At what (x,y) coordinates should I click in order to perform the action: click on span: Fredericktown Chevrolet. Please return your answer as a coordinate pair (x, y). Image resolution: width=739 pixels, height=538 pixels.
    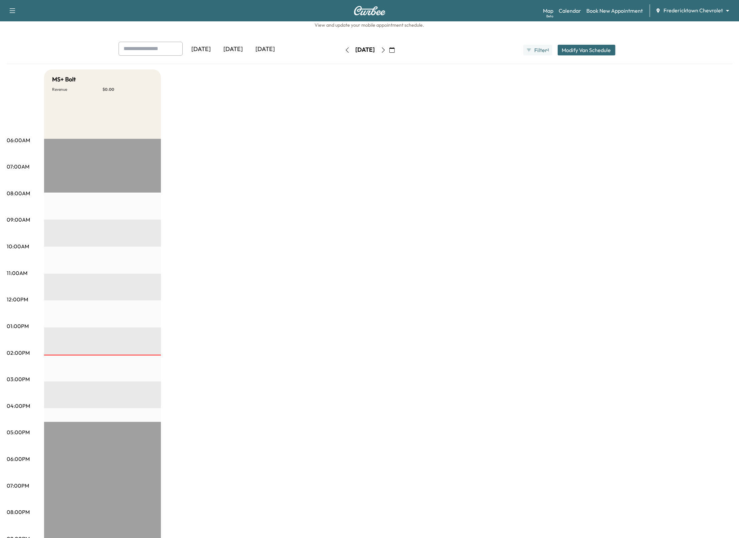
    Looking at the image, I should click on (693, 10).